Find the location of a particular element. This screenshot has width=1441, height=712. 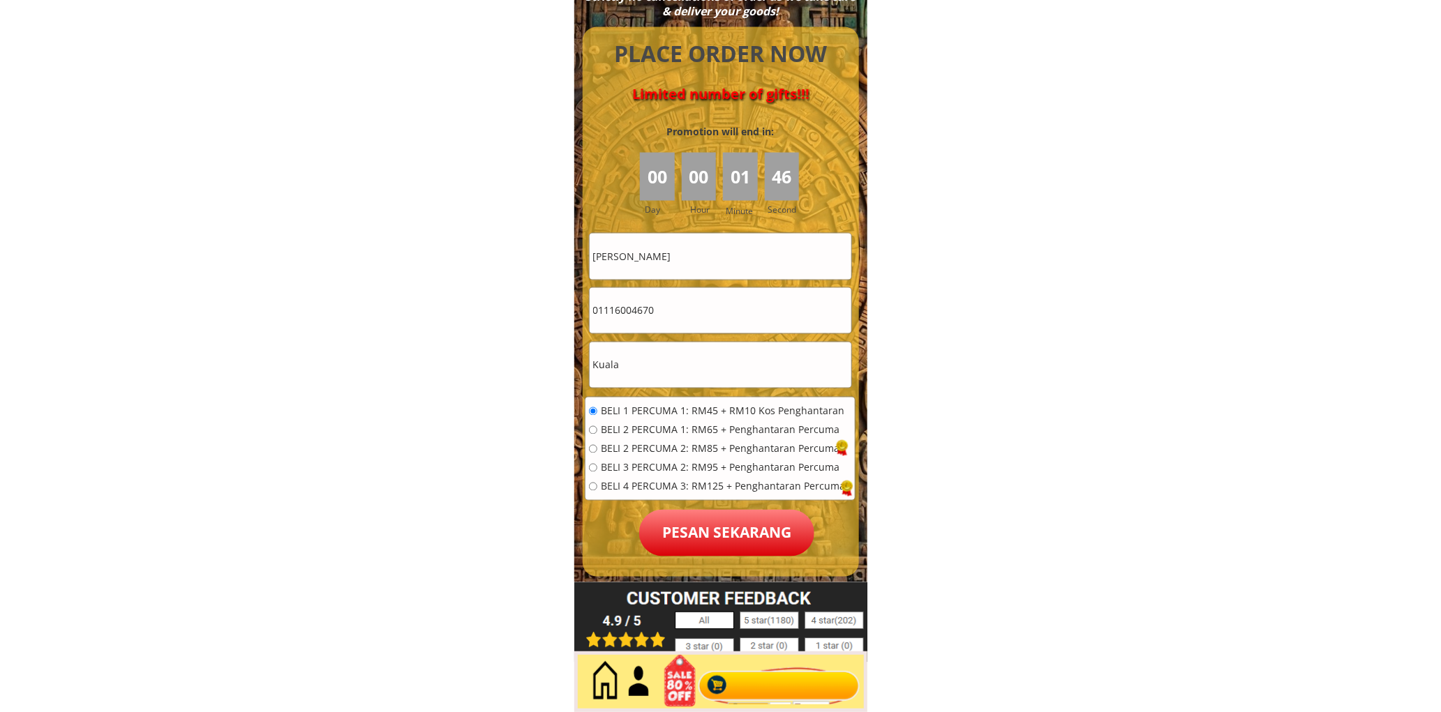

span: BELI 3 PERCUMA 2: RM95 + Penghantaran Percuma is located at coordinates (723, 468).